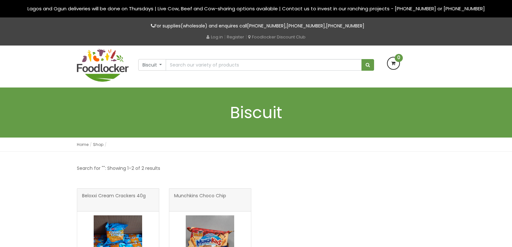  Describe the element at coordinates (119, 168) in the screenshot. I see `p: Search for "": Showing 1–2 of 2 results` at that location.